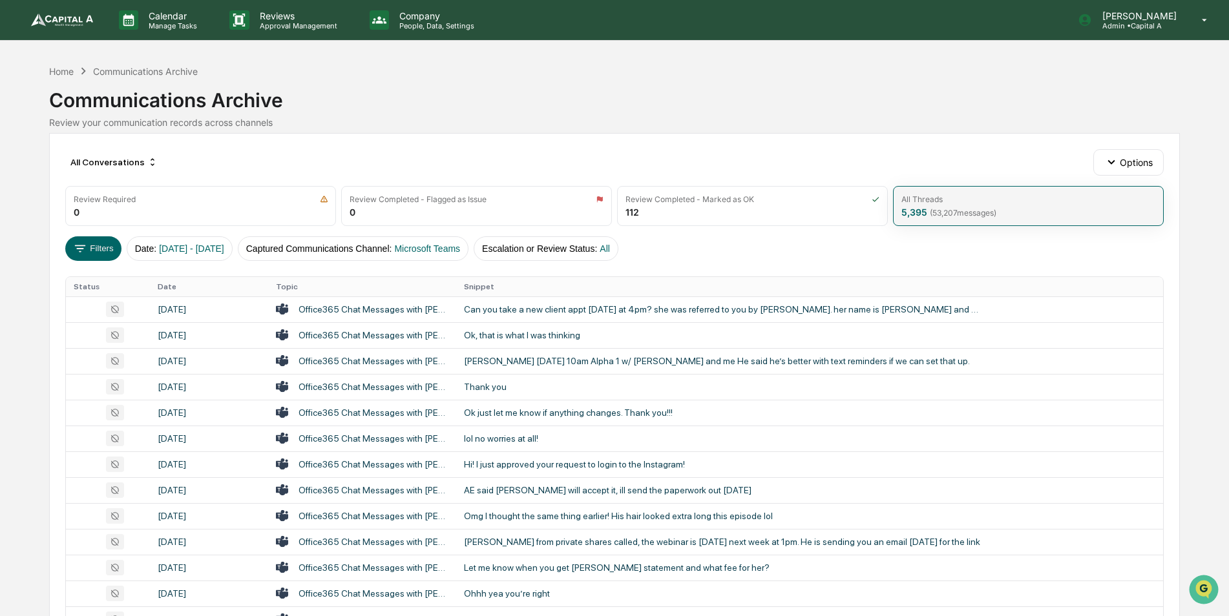 The height and width of the screenshot is (616, 1229). I want to click on div: Review your communication records across channels, so click(614, 122).